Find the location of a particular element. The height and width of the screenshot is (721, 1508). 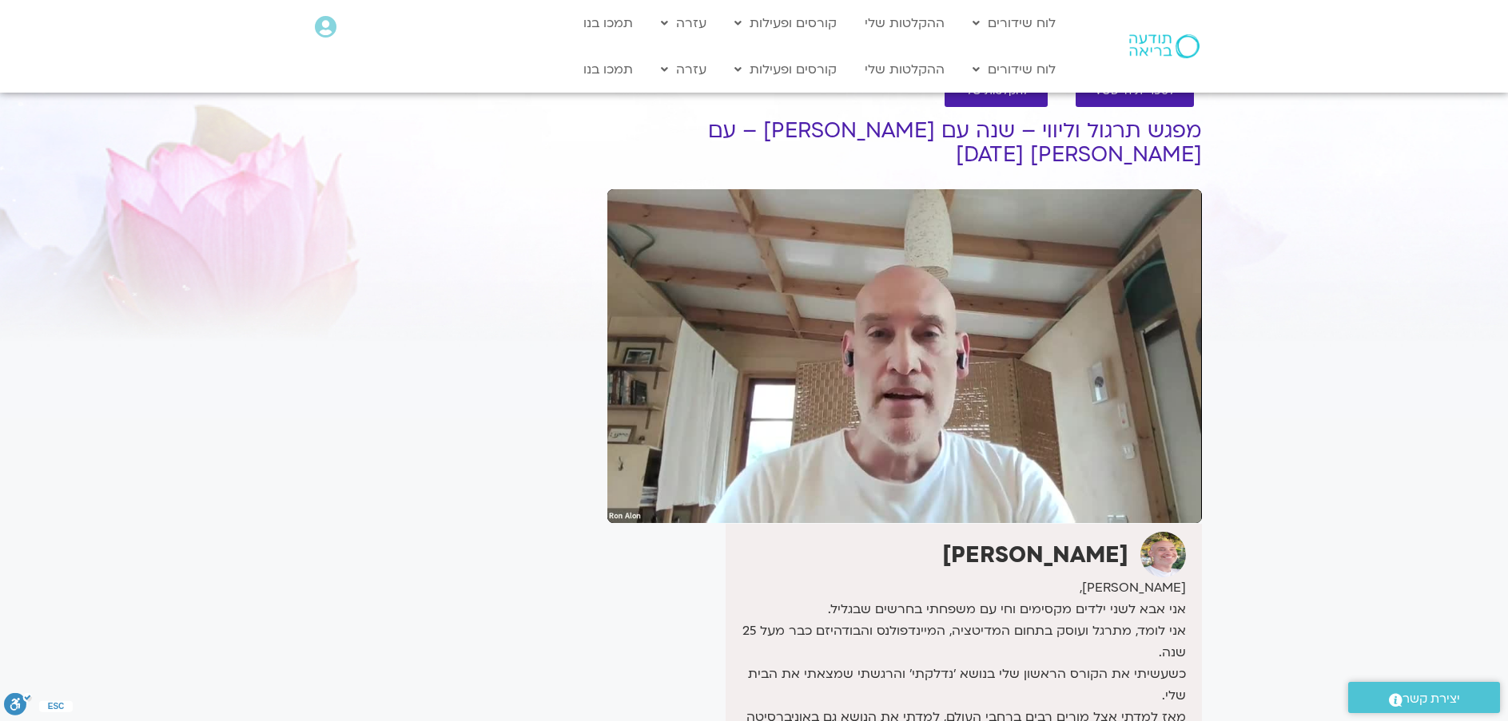

span: יצירת קשר is located at coordinates (1431, 699).